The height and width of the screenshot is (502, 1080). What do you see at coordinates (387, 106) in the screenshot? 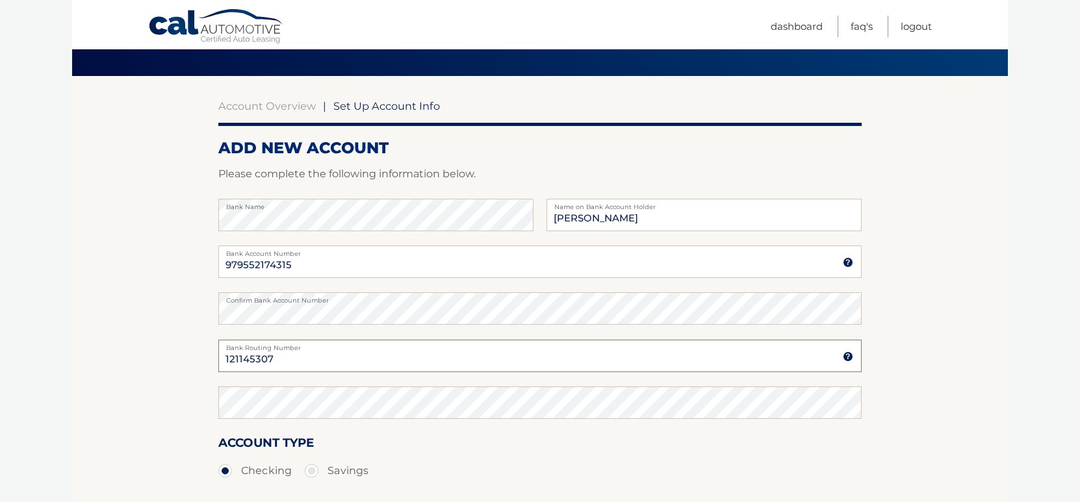
I see `span: Set Up Account Info` at bounding box center [387, 106].